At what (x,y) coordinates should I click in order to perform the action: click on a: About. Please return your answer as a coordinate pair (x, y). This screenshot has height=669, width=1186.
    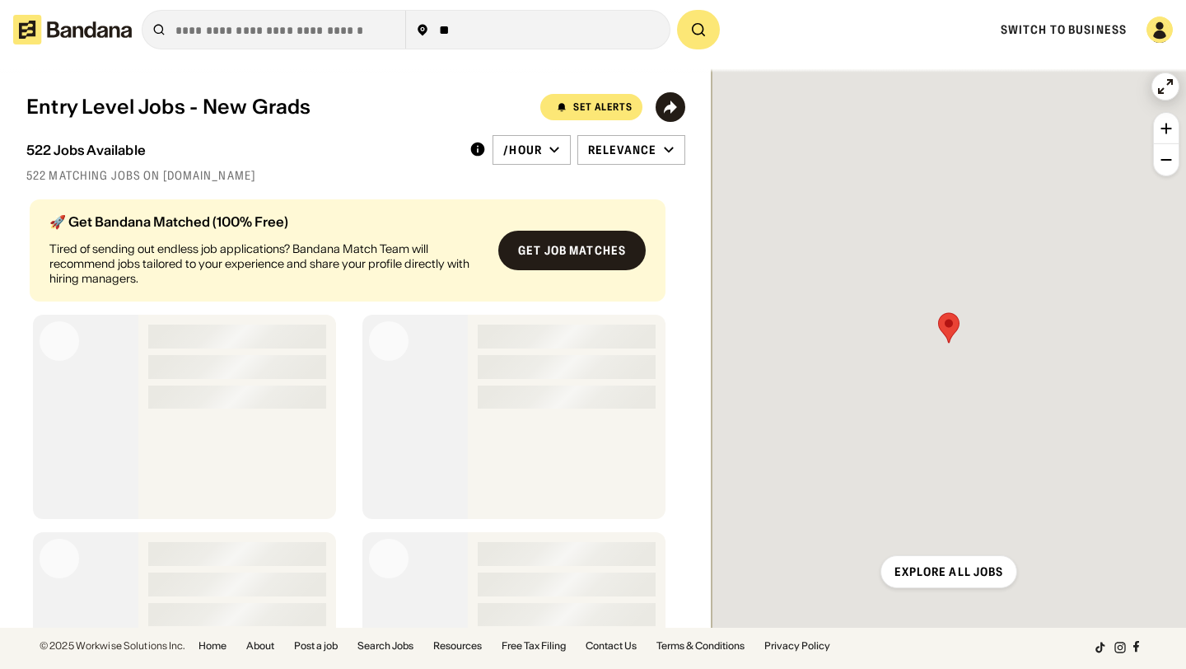
    Looking at the image, I should click on (260, 646).